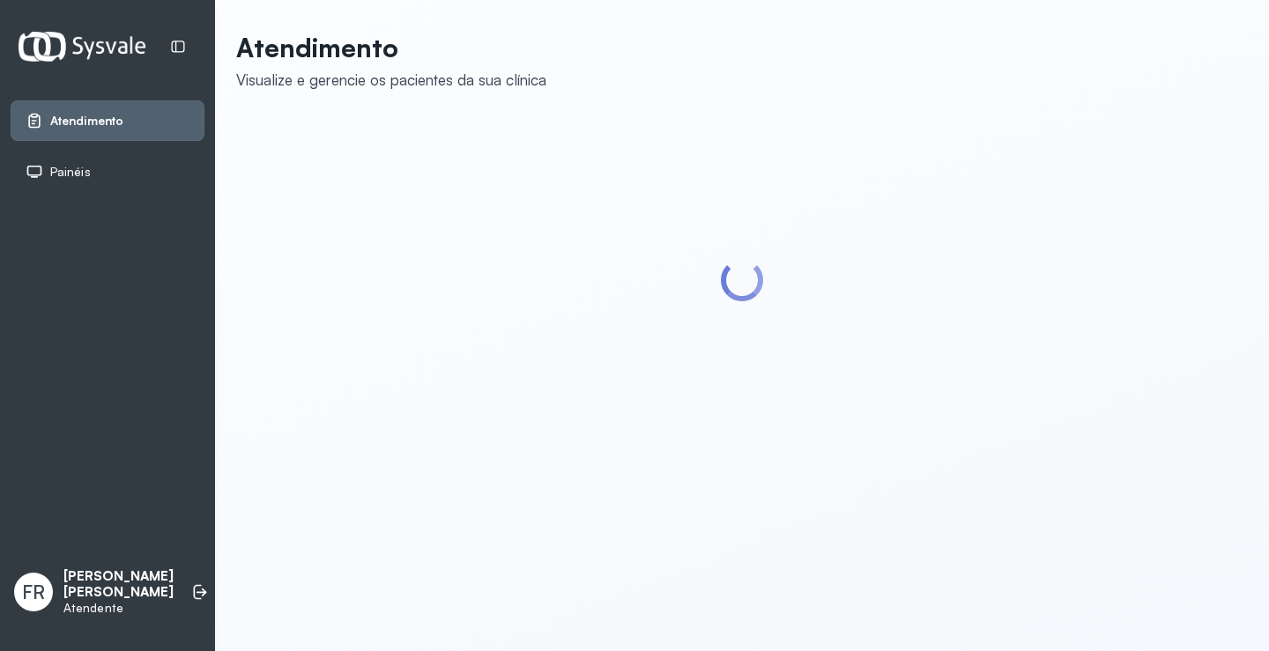 The width and height of the screenshot is (1269, 651). I want to click on span: Painéis, so click(71, 172).